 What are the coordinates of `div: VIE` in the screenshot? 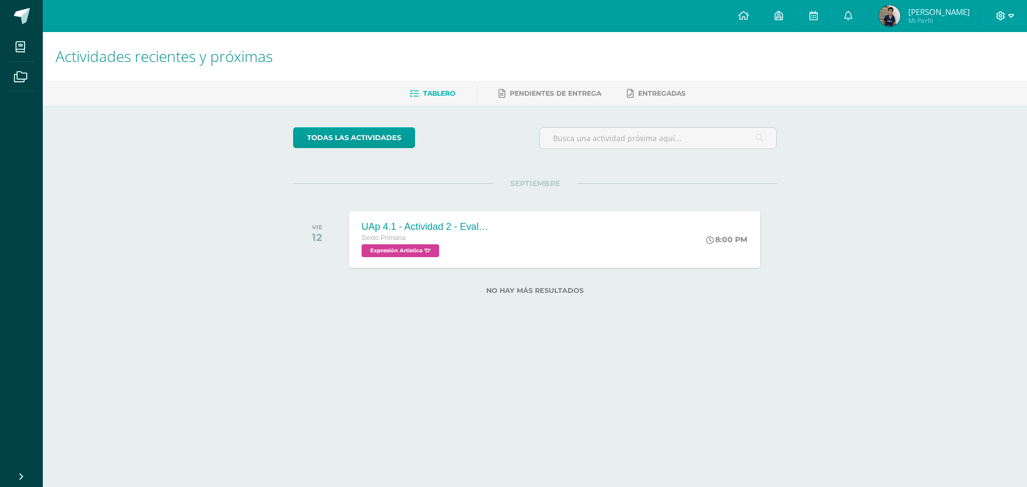 It's located at (317, 227).